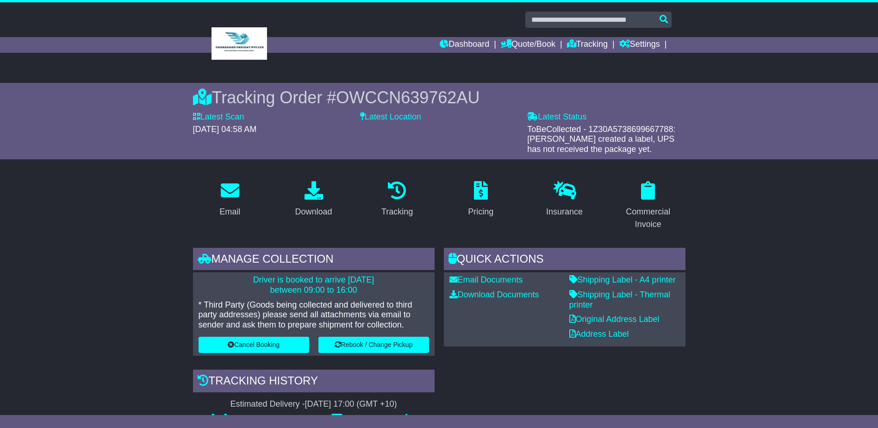  What do you see at coordinates (313, 200) in the screenshot?
I see `a: Download` at bounding box center [313, 200].